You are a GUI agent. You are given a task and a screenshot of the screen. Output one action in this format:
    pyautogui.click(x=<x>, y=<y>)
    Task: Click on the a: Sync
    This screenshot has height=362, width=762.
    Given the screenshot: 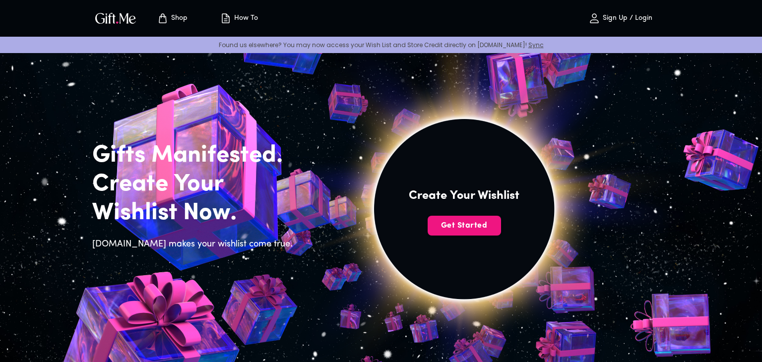 What is the action you would take?
    pyautogui.click(x=536, y=45)
    